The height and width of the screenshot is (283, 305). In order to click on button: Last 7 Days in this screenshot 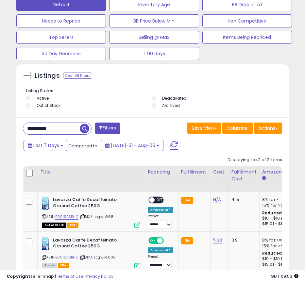, I will do `click(45, 145)`.